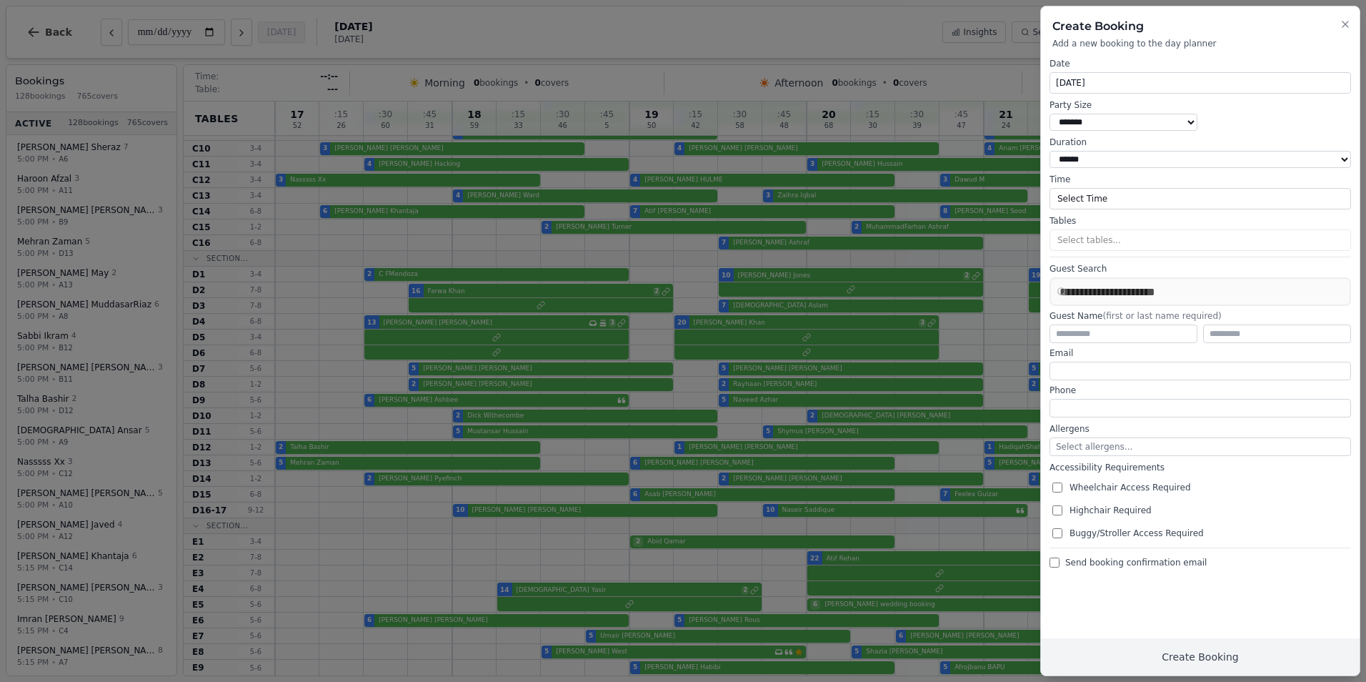  I want to click on span: Buggy/Stroller Access Required, so click(1137, 533).